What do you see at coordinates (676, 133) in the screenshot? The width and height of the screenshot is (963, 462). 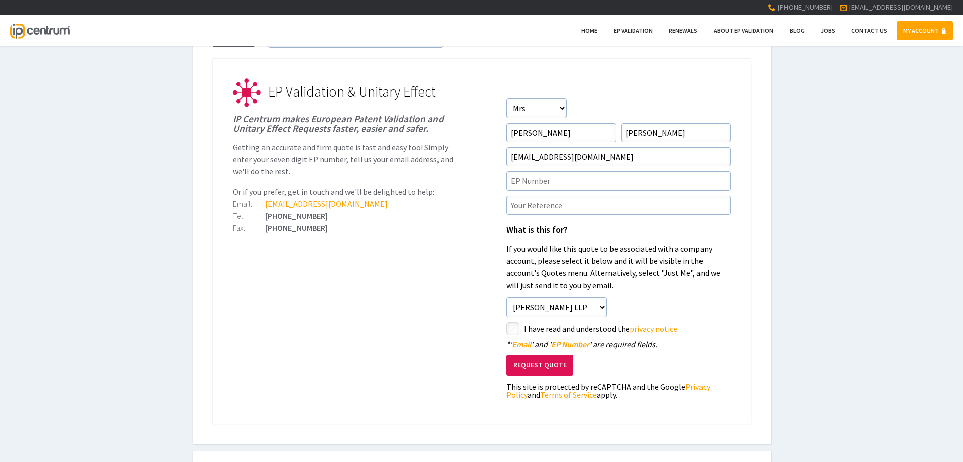 I see `input: Surname` at bounding box center [676, 133].